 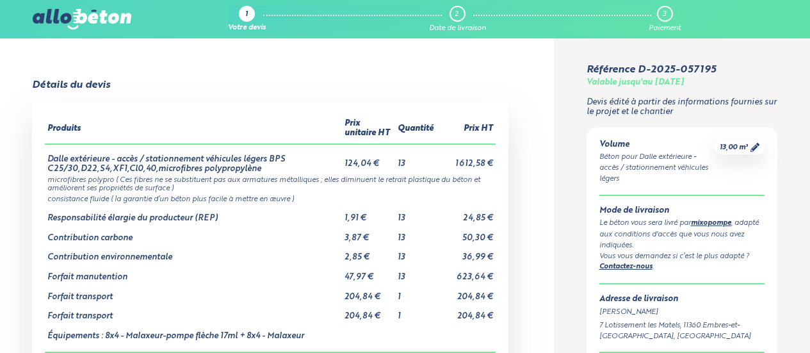 What do you see at coordinates (246, 19) in the screenshot?
I see `a: 1 Votre devis` at bounding box center [246, 19].